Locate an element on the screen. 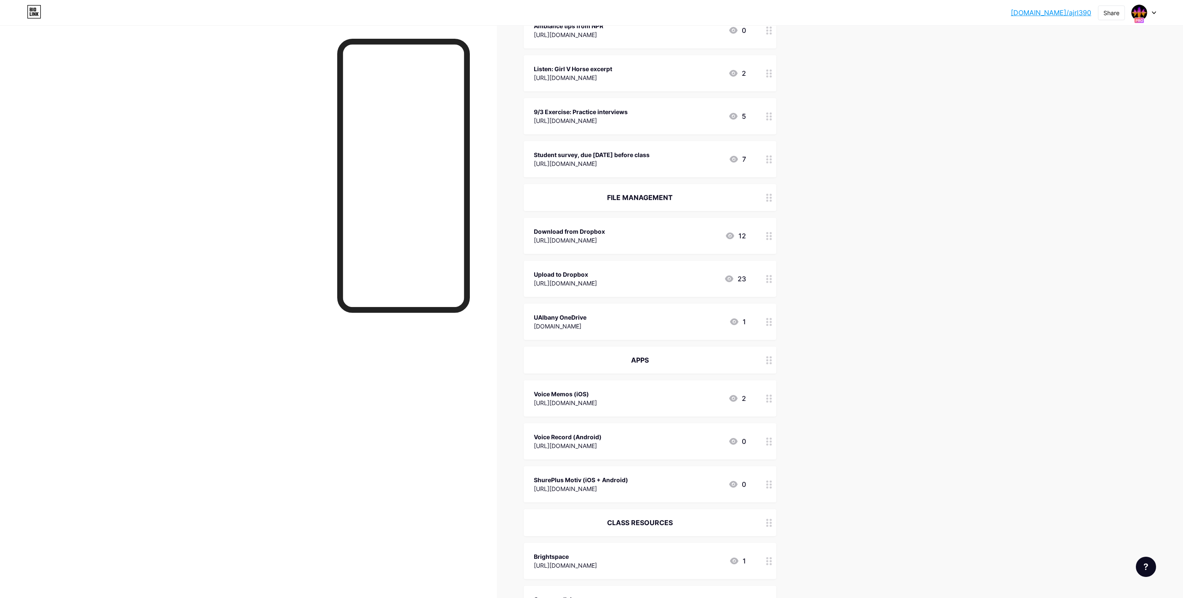 This screenshot has height=598, width=1183. div: Listen: Girl V Horse excerpt is located at coordinates (573, 69).